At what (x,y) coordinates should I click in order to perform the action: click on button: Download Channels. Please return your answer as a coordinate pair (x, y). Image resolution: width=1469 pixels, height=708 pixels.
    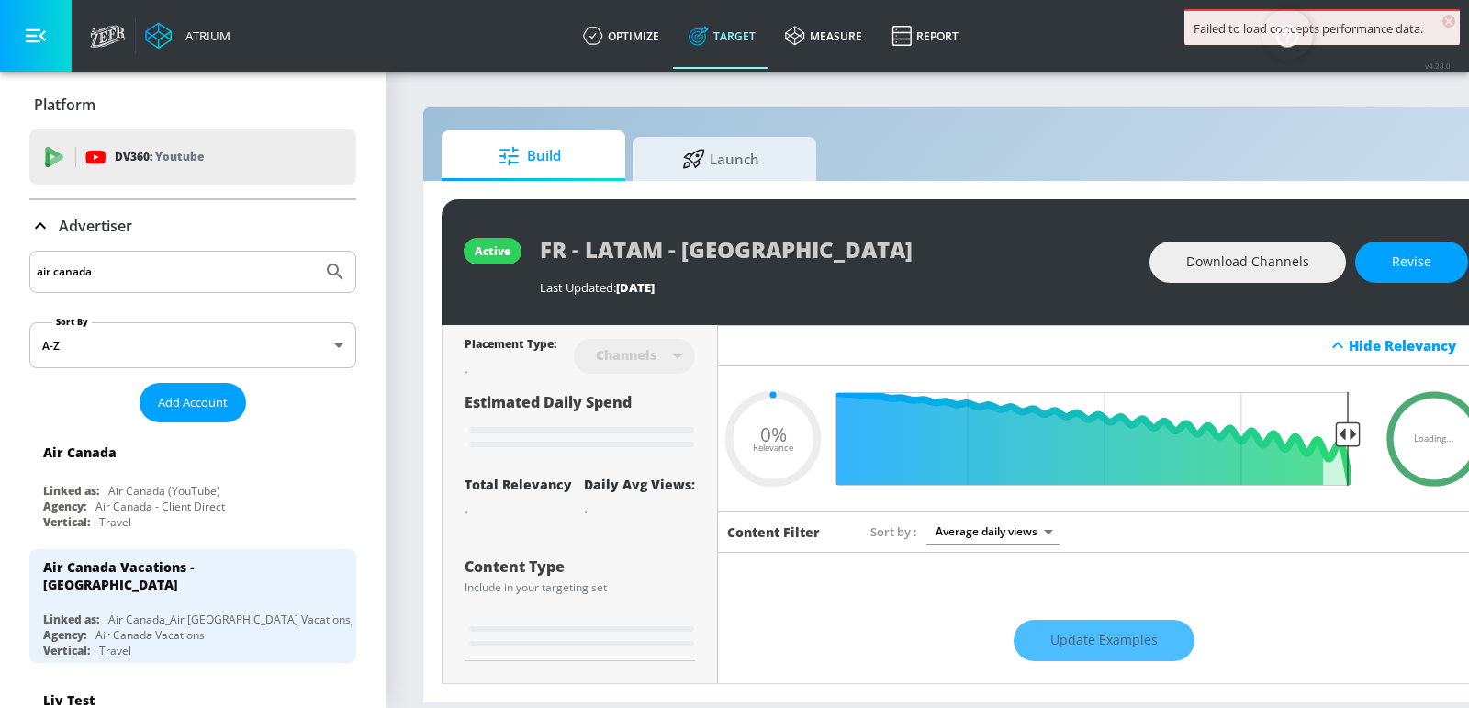
    Looking at the image, I should click on (1247, 262).